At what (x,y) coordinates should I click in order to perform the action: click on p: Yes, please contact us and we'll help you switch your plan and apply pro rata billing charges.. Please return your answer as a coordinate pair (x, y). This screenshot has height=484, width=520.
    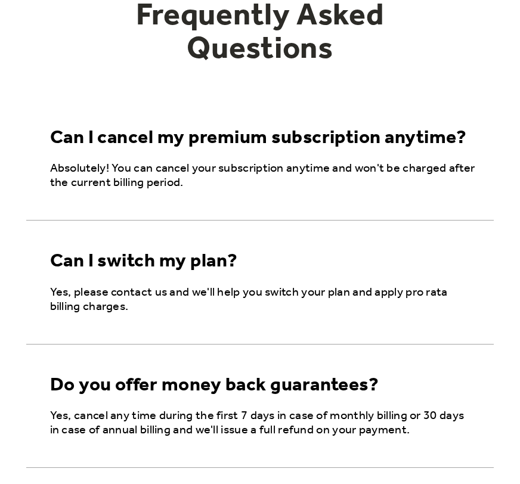
    Looking at the image, I should click on (262, 300).